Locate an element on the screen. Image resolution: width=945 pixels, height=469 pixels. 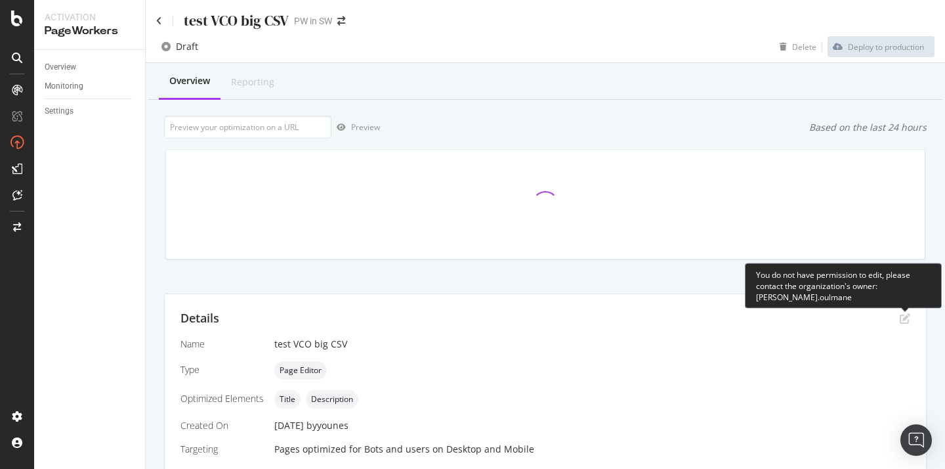
span: Page Editor is located at coordinates (301, 370).